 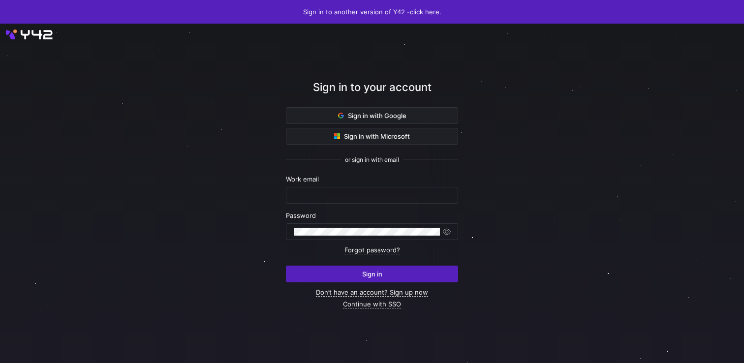 What do you see at coordinates (372, 160) in the screenshot?
I see `span: or sign in with email` at bounding box center [372, 160].